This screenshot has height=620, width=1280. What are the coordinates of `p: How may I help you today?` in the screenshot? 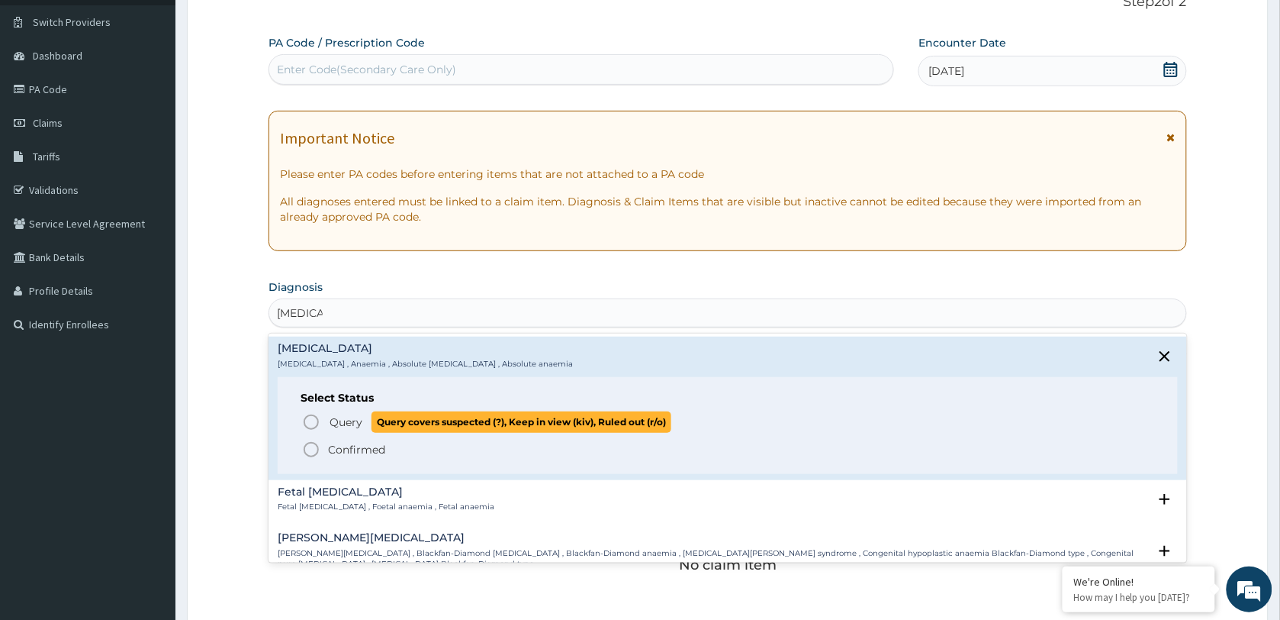 It's located at (1139, 597).